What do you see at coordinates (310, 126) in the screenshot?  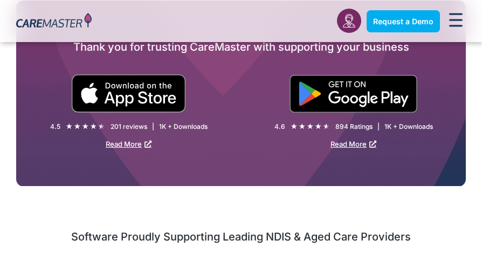 I see `div: 4.6/5` at bounding box center [310, 126].